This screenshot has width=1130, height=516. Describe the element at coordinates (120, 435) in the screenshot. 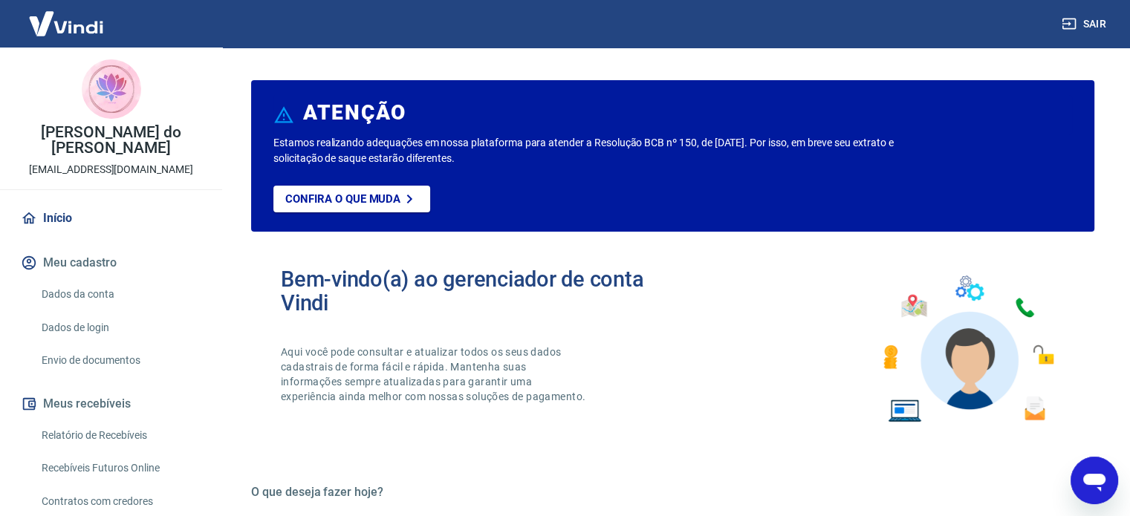

I see `a: Relatório de Recebíveis` at that location.